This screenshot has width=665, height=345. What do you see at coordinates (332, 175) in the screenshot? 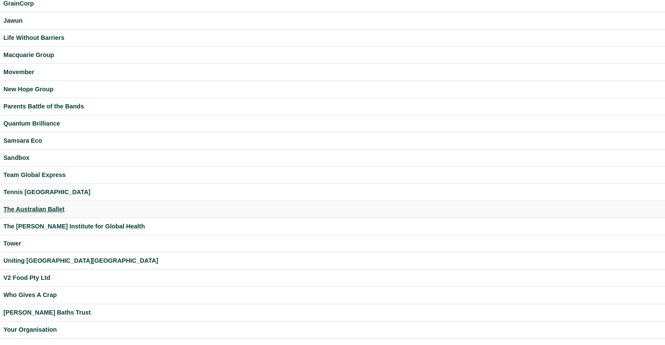
I see `div: Team Global Express` at bounding box center [332, 175].